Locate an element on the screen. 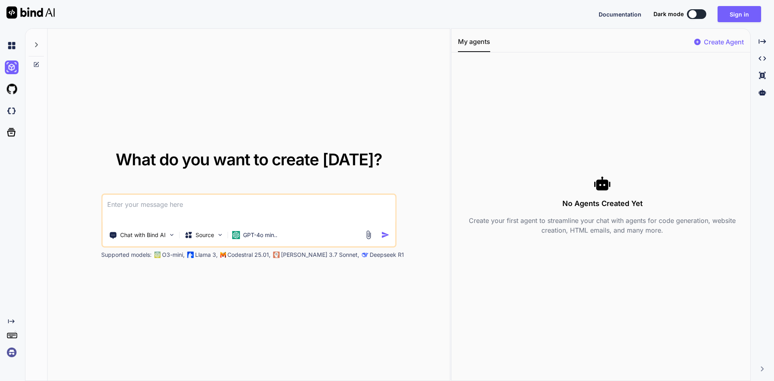  p: Codestral 25.01, is located at coordinates (249, 255).